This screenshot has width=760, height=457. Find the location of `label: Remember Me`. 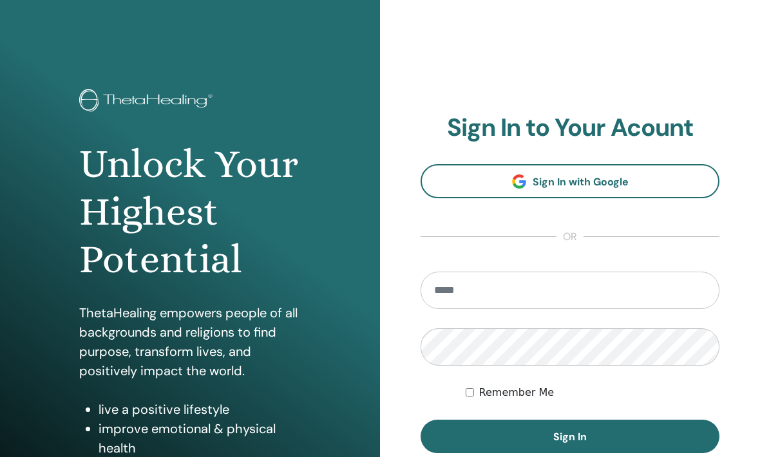

label: Remember Me is located at coordinates (517, 393).